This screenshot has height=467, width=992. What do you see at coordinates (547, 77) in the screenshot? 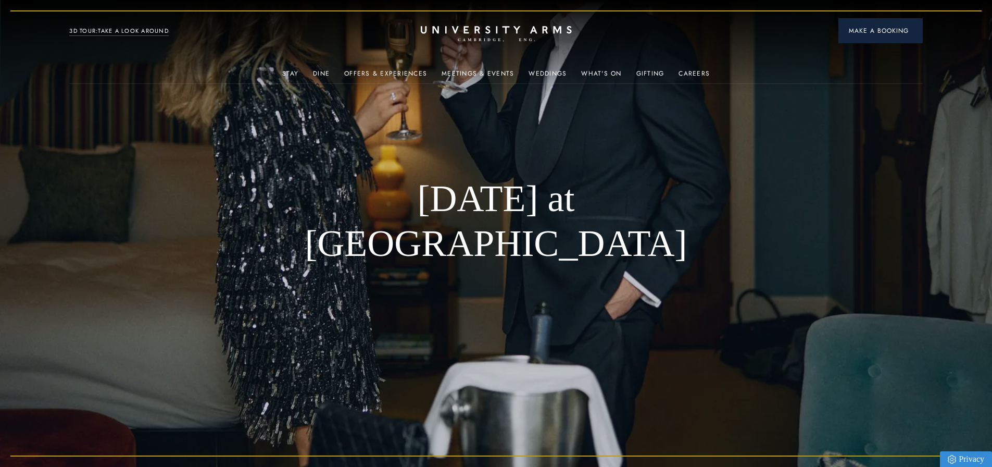
I see `a: Weddings` at bounding box center [547, 77].